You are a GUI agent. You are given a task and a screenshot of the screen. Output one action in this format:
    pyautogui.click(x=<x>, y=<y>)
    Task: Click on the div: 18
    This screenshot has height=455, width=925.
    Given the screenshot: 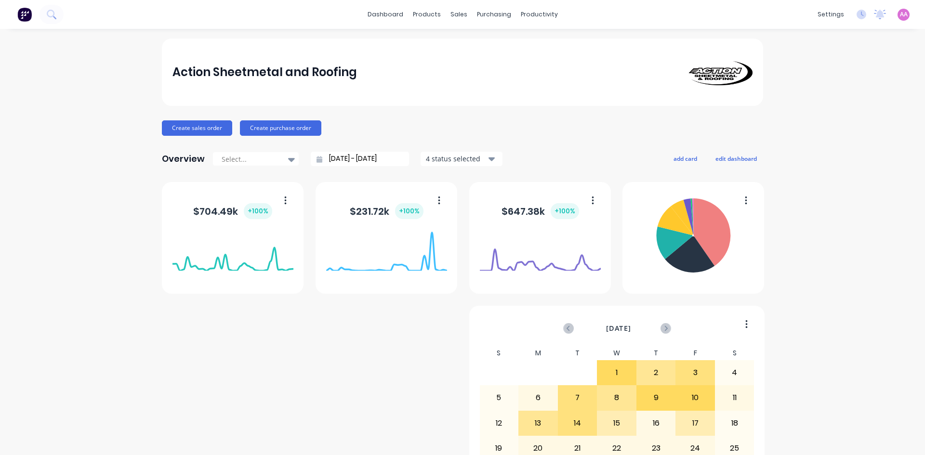 What is the action you would take?
    pyautogui.click(x=735, y=423)
    